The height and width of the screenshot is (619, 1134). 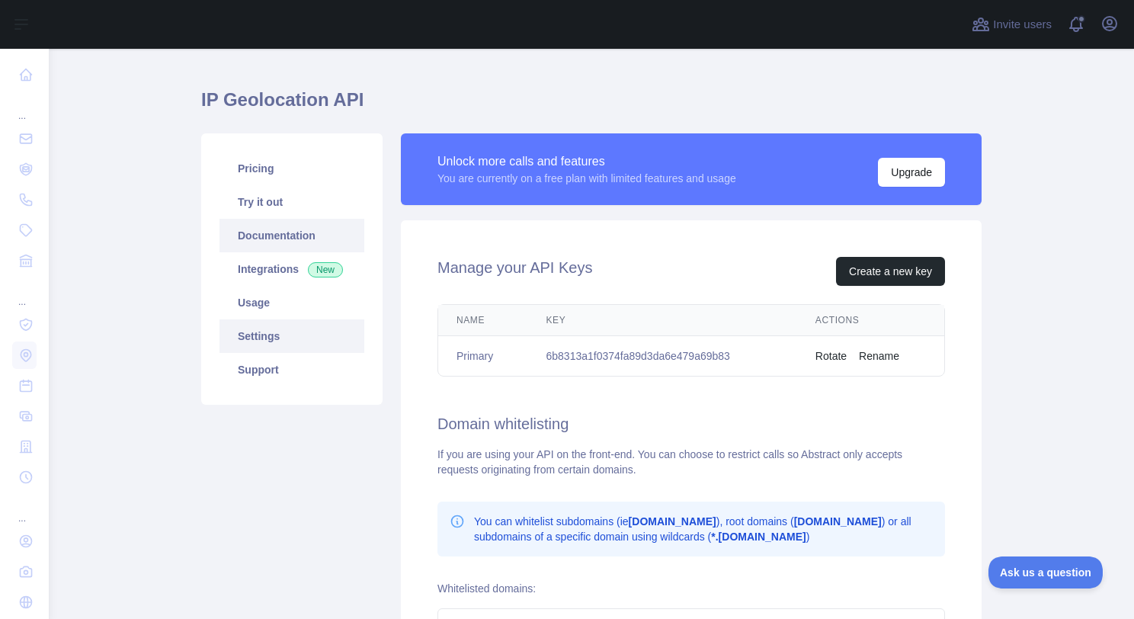 What do you see at coordinates (879, 356) in the screenshot?
I see `button: Rename` at bounding box center [879, 356].